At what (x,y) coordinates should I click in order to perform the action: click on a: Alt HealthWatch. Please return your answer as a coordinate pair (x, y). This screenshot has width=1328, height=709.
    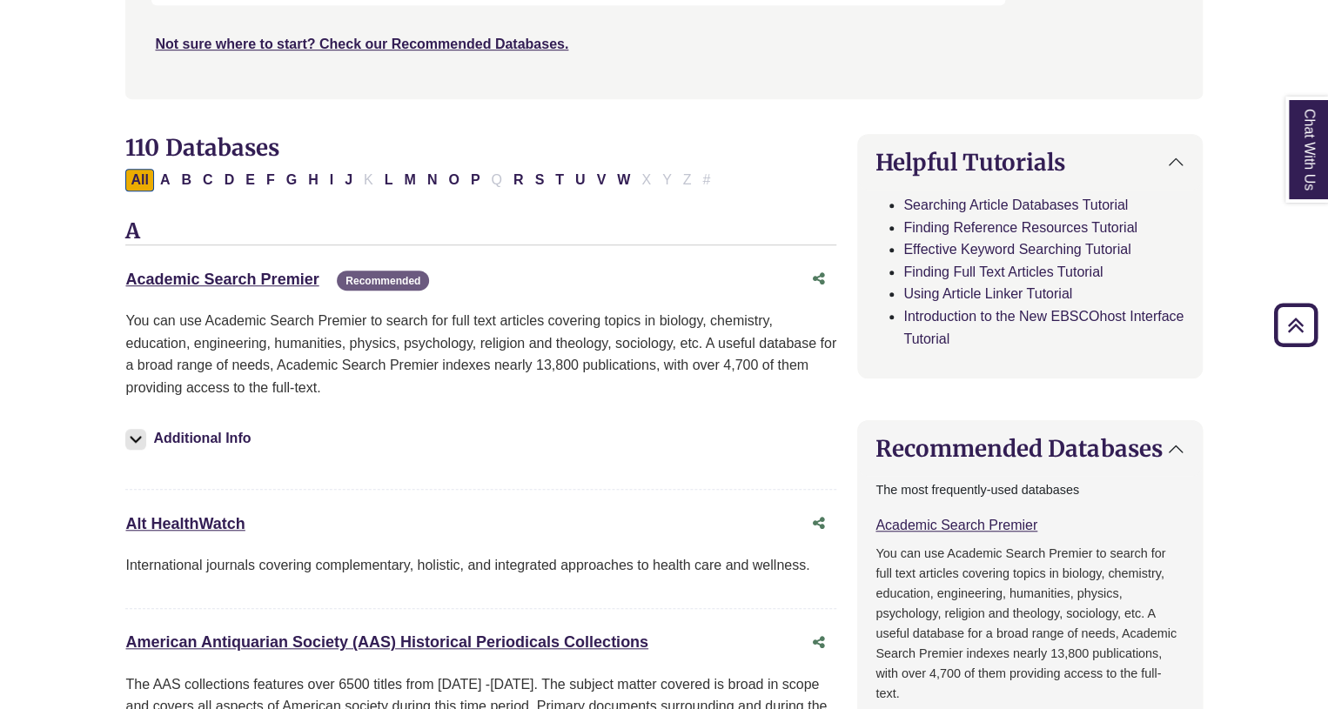
    Looking at the image, I should click on (184, 524).